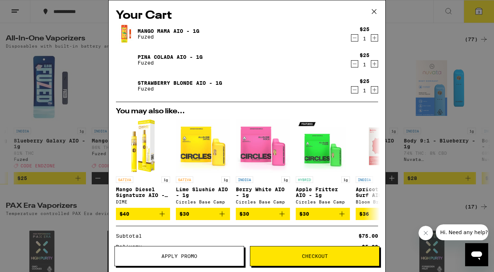 The image size is (494, 272). Describe the element at coordinates (314, 256) in the screenshot. I see `button: Checkout` at that location.